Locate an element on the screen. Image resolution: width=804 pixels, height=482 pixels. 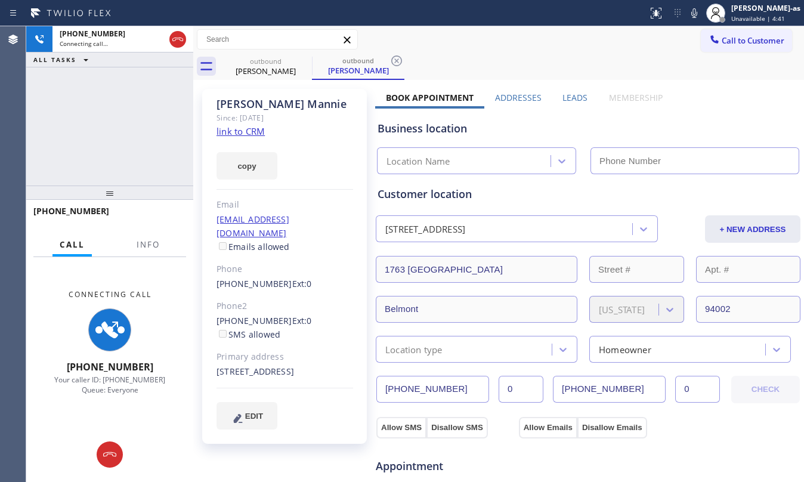
button: + NEW ADDRESS is located at coordinates (753, 229).